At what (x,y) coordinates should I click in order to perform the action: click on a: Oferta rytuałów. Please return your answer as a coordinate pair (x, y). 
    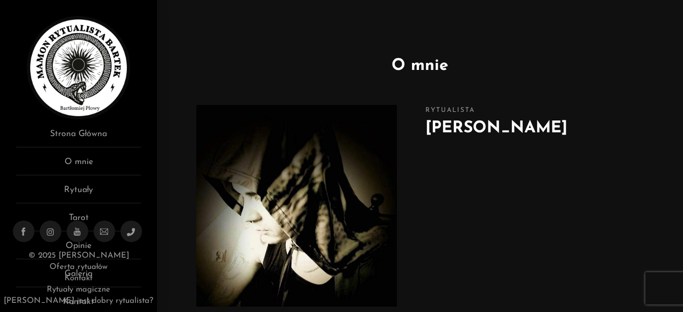
    Looking at the image, I should click on (79, 267).